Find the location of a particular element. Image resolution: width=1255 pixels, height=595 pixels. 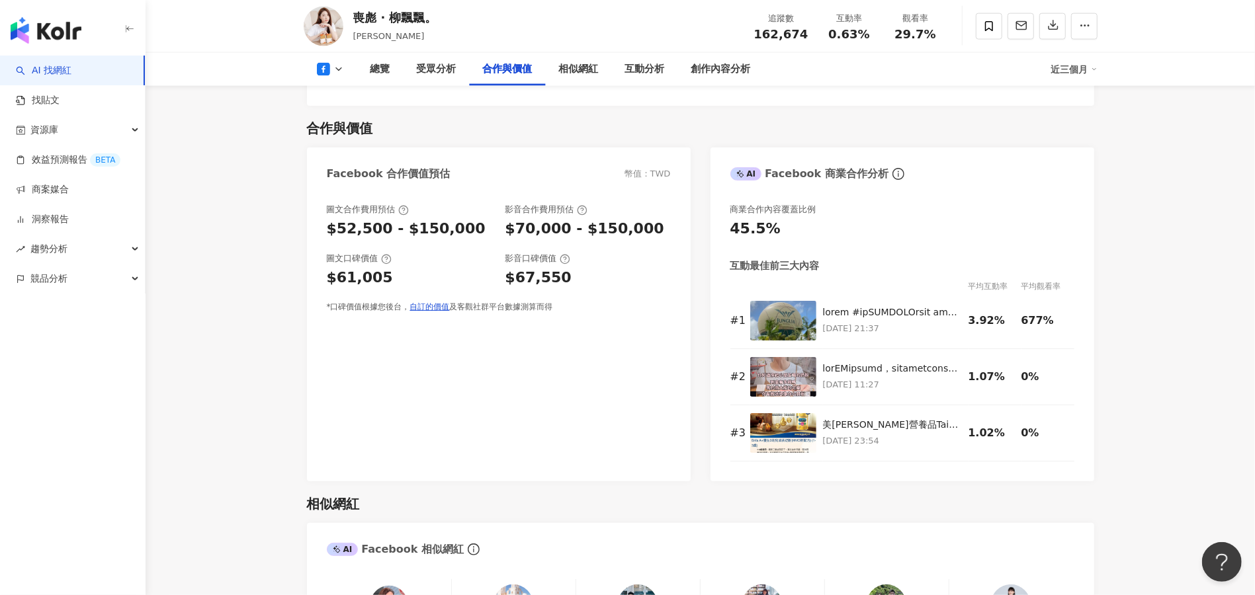

div: 3.92% is located at coordinates (991, 321).